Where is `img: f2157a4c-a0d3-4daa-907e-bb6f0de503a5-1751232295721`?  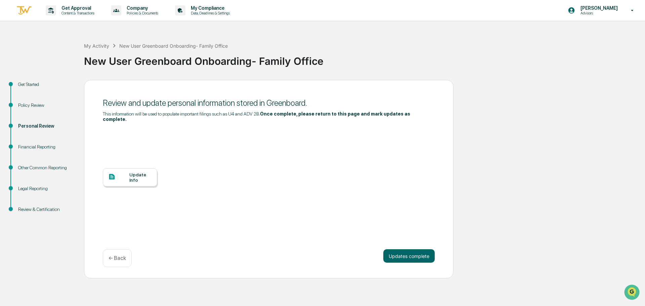 img: f2157a4c-a0d3-4daa-907e-bb6f0de503a5-1751232295721 is located at coordinates (8, 8).